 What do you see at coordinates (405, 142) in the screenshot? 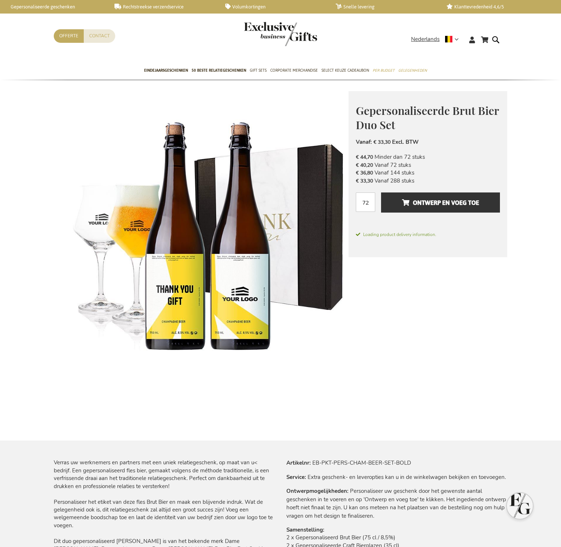
I see `span: Excl. BTW` at bounding box center [405, 142].